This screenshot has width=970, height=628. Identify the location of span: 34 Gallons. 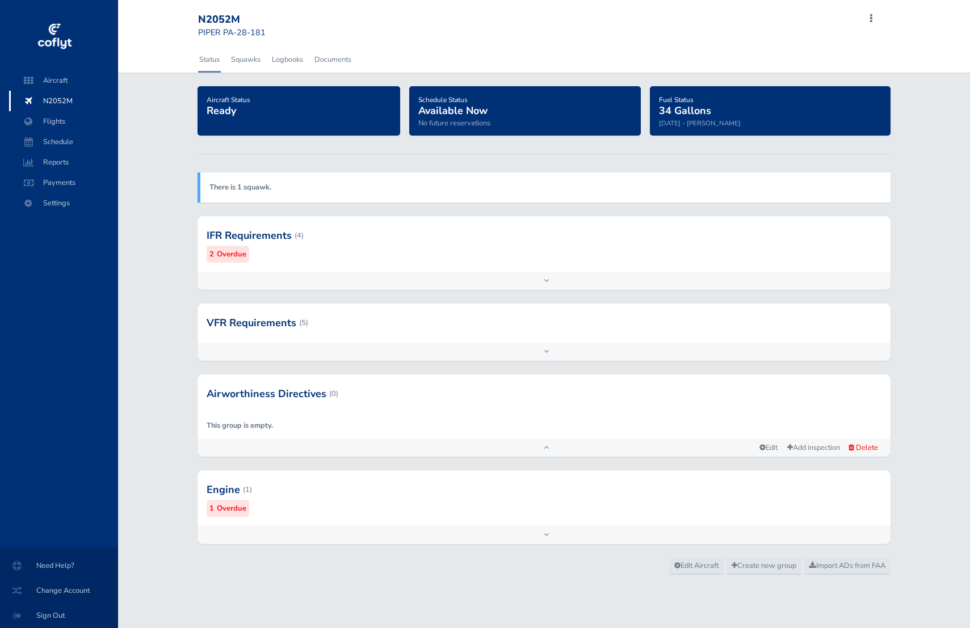
(685, 111).